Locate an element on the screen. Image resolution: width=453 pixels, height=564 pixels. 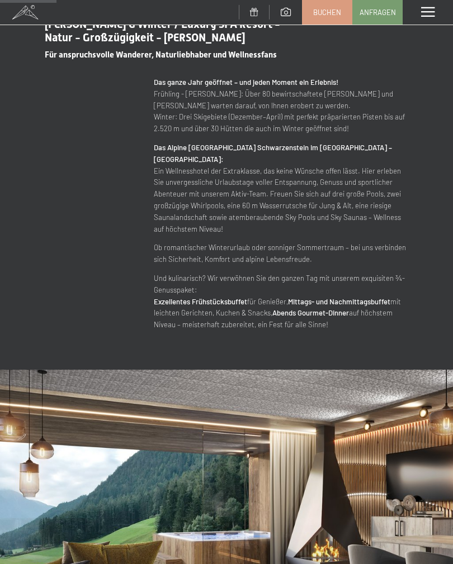
p: Ein Wellnesshotel der Extraklasse, das keine Wünsche offen lässt. Hier erleben Sie unvergessliche... is located at coordinates (281, 188).